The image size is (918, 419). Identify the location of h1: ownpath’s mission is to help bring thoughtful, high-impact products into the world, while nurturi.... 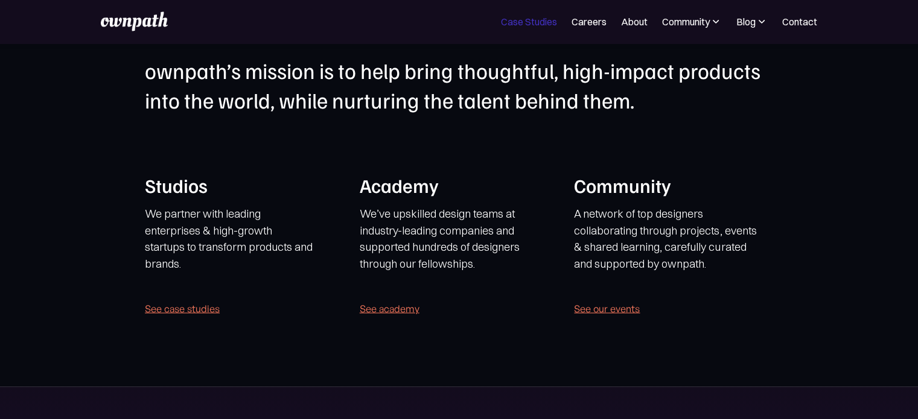
(458, 85).